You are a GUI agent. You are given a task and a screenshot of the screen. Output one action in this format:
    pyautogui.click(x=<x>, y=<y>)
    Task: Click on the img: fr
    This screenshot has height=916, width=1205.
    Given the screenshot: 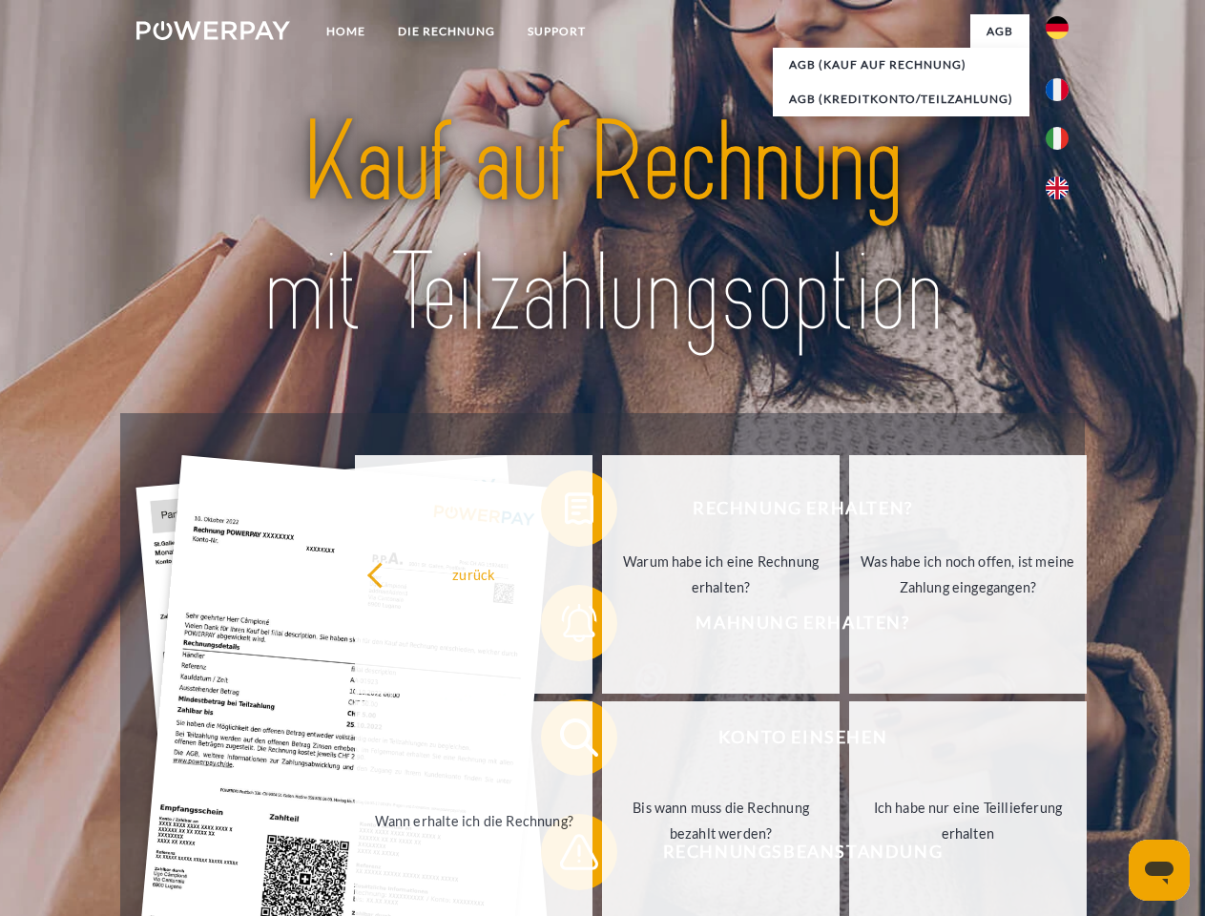 What is the action you would take?
    pyautogui.click(x=1057, y=90)
    